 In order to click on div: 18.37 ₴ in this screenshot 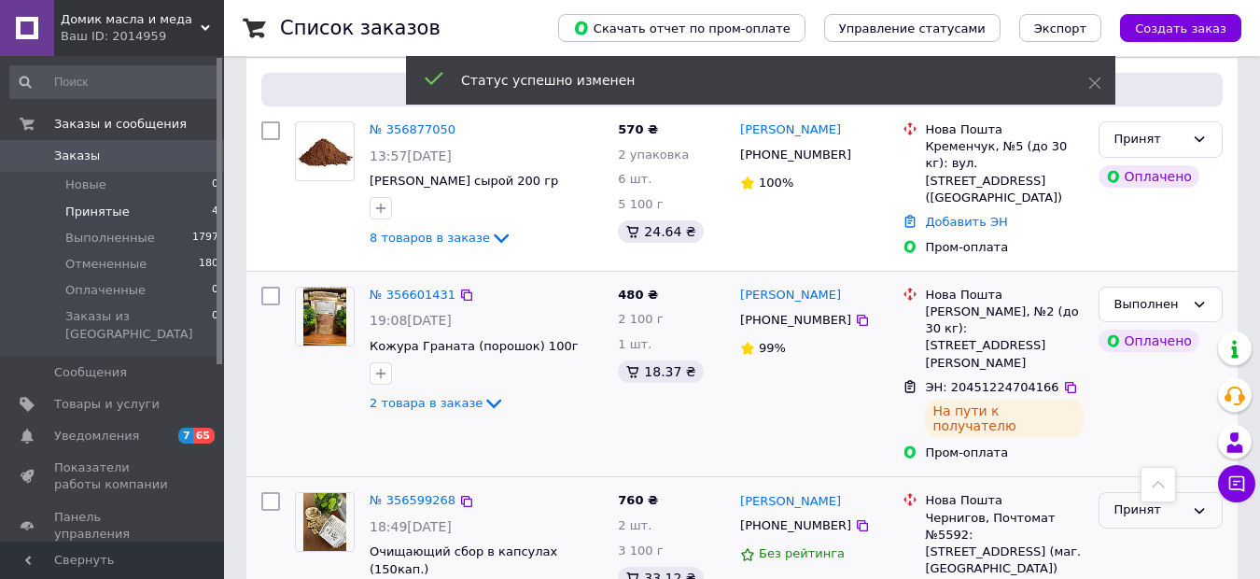, I will do `click(660, 371)`.